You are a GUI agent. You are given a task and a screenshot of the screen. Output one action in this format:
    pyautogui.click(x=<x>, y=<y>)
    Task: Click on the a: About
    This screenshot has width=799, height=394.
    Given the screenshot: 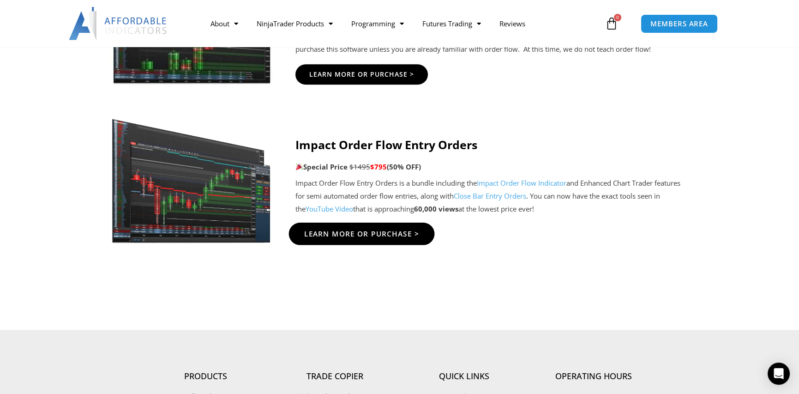 What is the action you would take?
    pyautogui.click(x=224, y=24)
    